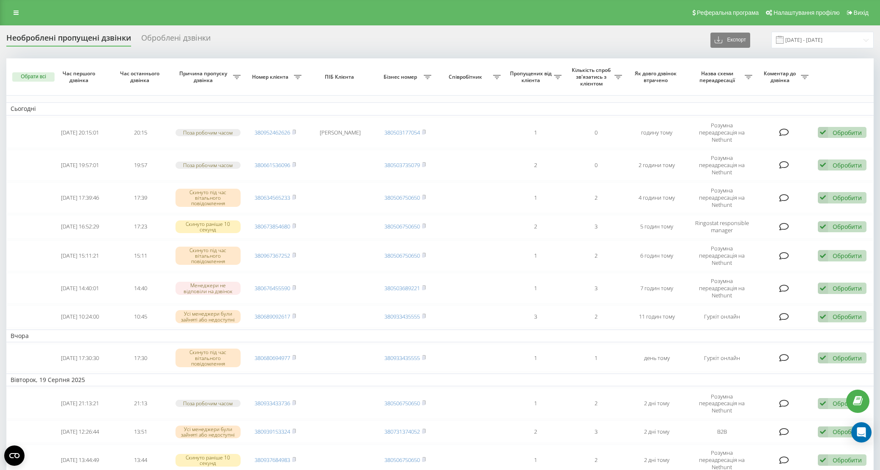 Image resolution: width=880 pixels, height=470 pixels. What do you see at coordinates (141, 227) in the screenshot?
I see `td: 17:23` at bounding box center [141, 227].